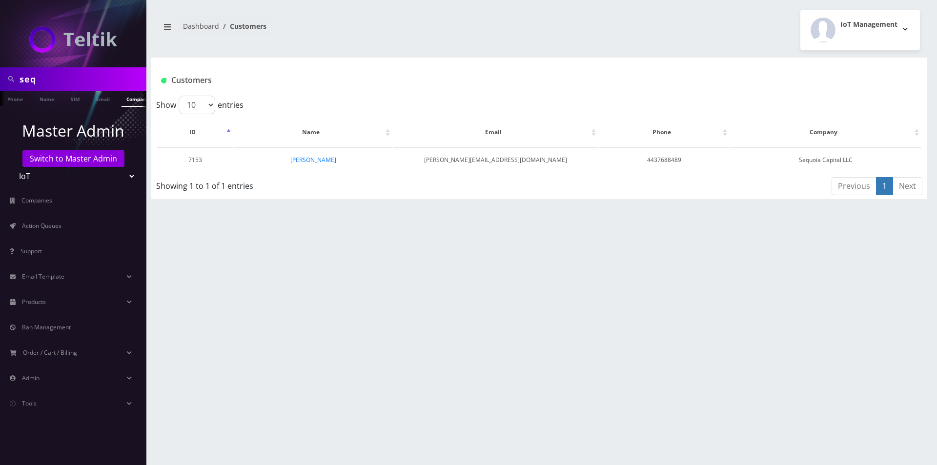  What do you see at coordinates (907, 186) in the screenshot?
I see `a: Next` at bounding box center [907, 186].